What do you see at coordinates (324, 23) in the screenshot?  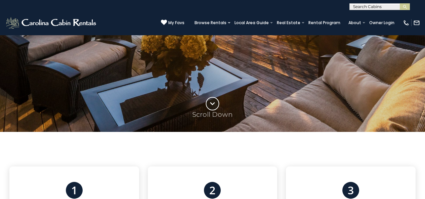 I see `a: Rental Program` at bounding box center [324, 23].